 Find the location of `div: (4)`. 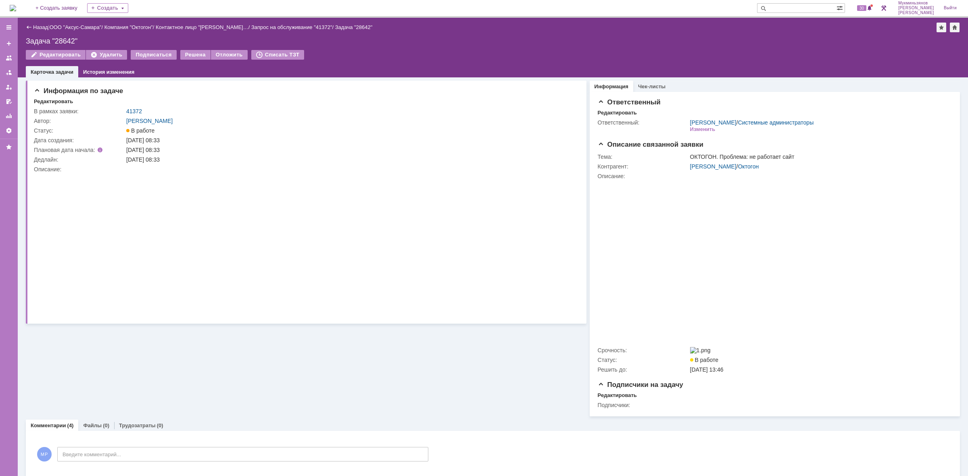

div: (4) is located at coordinates (71, 425).